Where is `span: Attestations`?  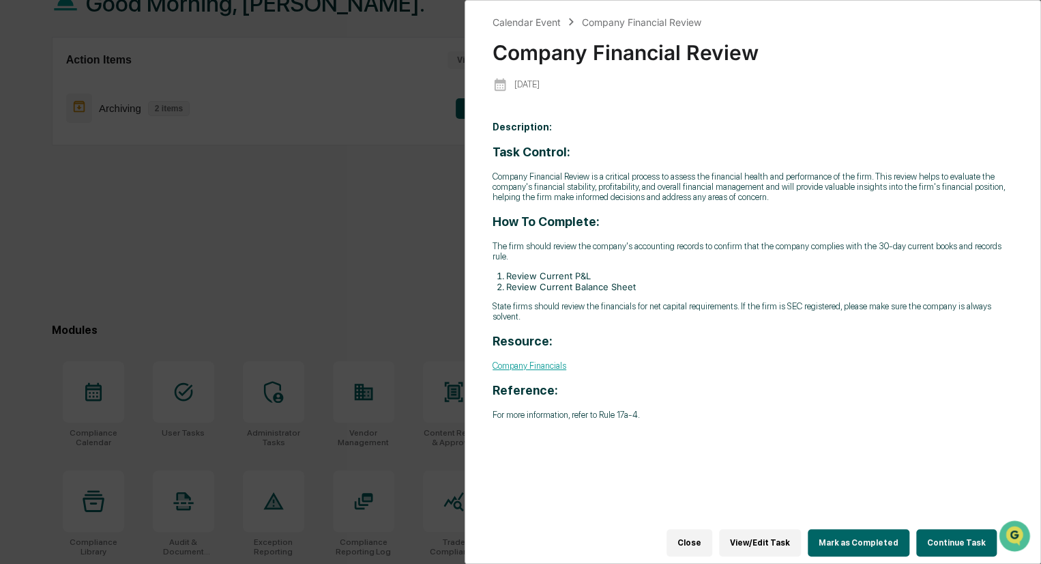
span: Attestations is located at coordinates (141, 179).